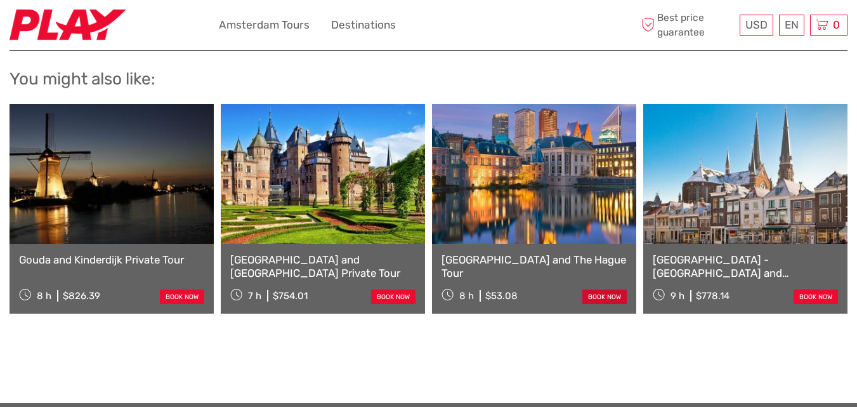  I want to click on a: Amsterdam Tours, so click(264, 25).